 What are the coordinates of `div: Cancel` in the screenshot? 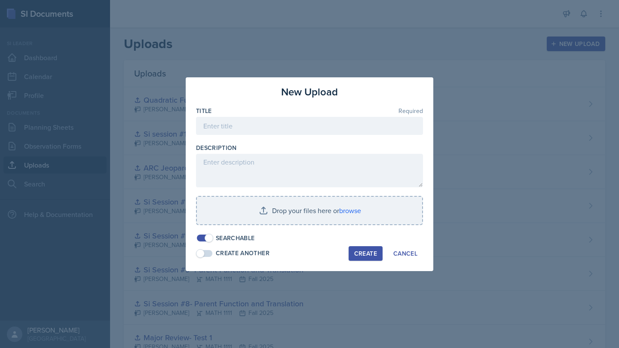 It's located at (406, 254).